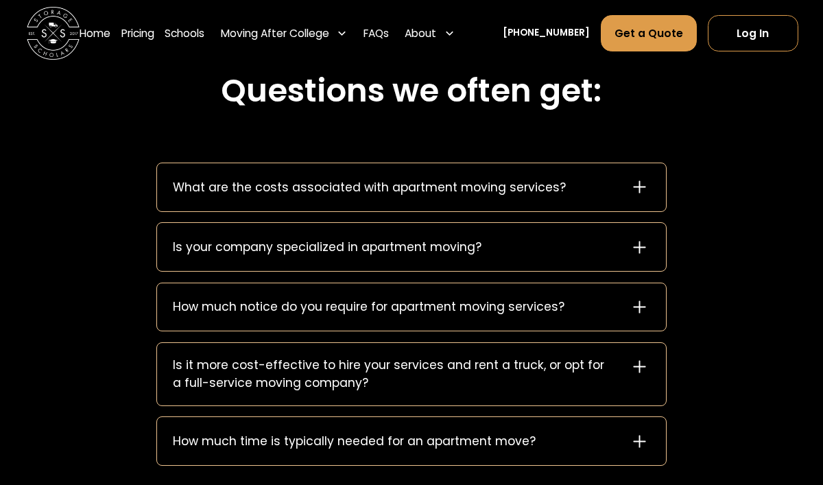 This screenshot has height=485, width=823. I want to click on div: Is your company specialized in apartment moving?, so click(327, 247).